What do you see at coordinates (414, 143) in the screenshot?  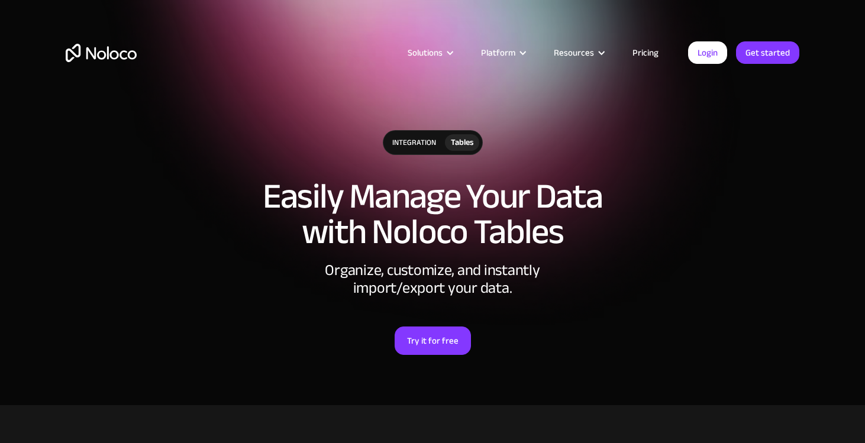 I see `div: integration` at bounding box center [414, 143].